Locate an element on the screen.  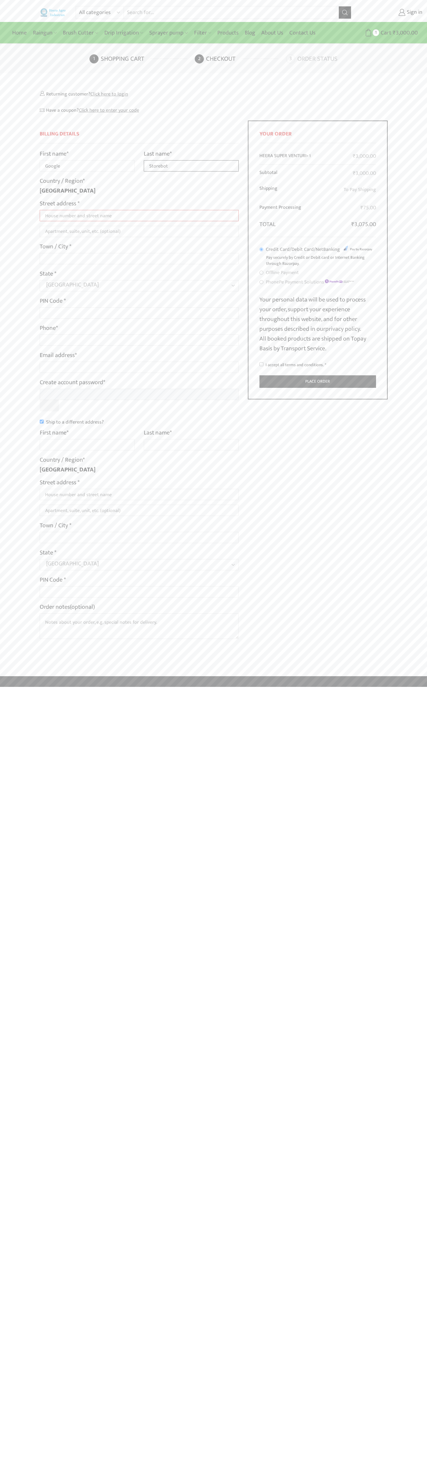
abbr: required is located at coordinates (325, 365).